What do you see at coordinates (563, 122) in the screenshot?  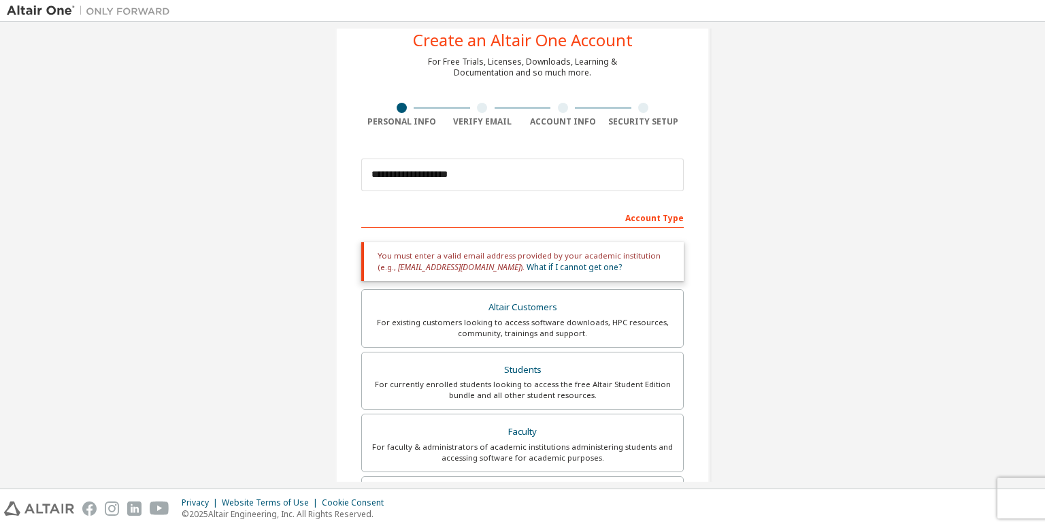 I see `div: Account Info` at bounding box center [563, 122].